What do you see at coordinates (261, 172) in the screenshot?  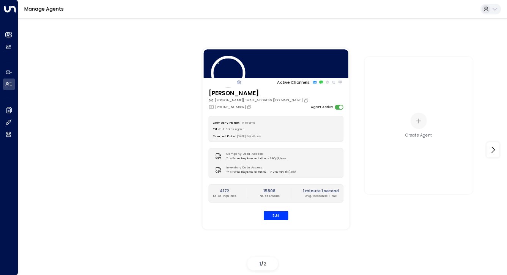 I see `span: The Farm Implementation - Inventory (10).csv` at bounding box center [261, 172].